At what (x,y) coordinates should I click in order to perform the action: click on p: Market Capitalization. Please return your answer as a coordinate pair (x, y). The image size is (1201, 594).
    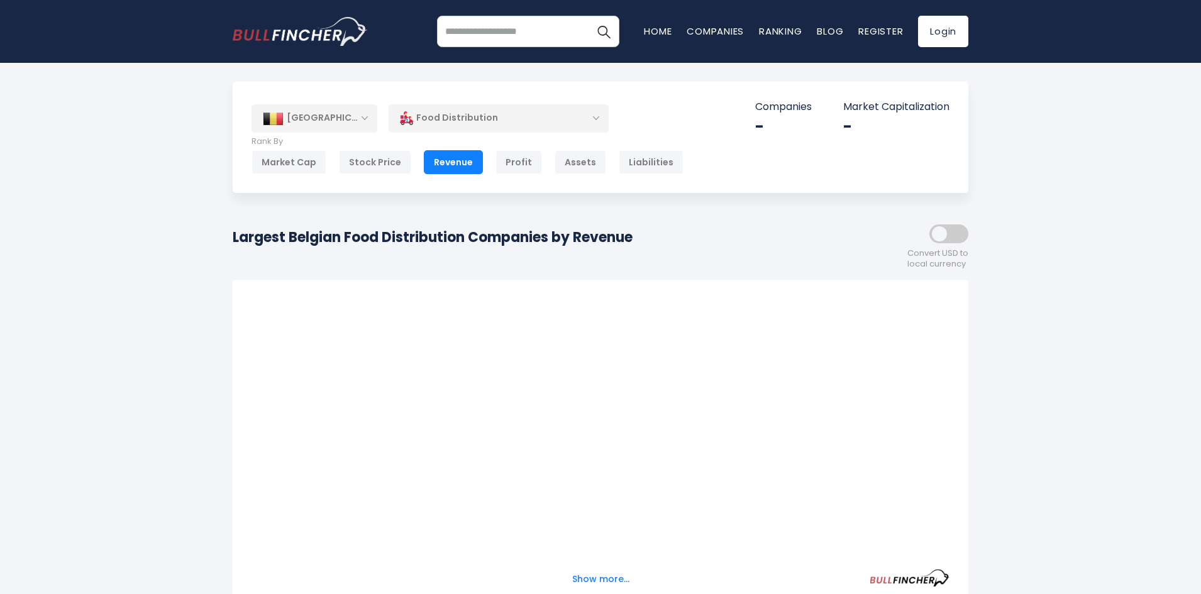
    Looking at the image, I should click on (896, 107).